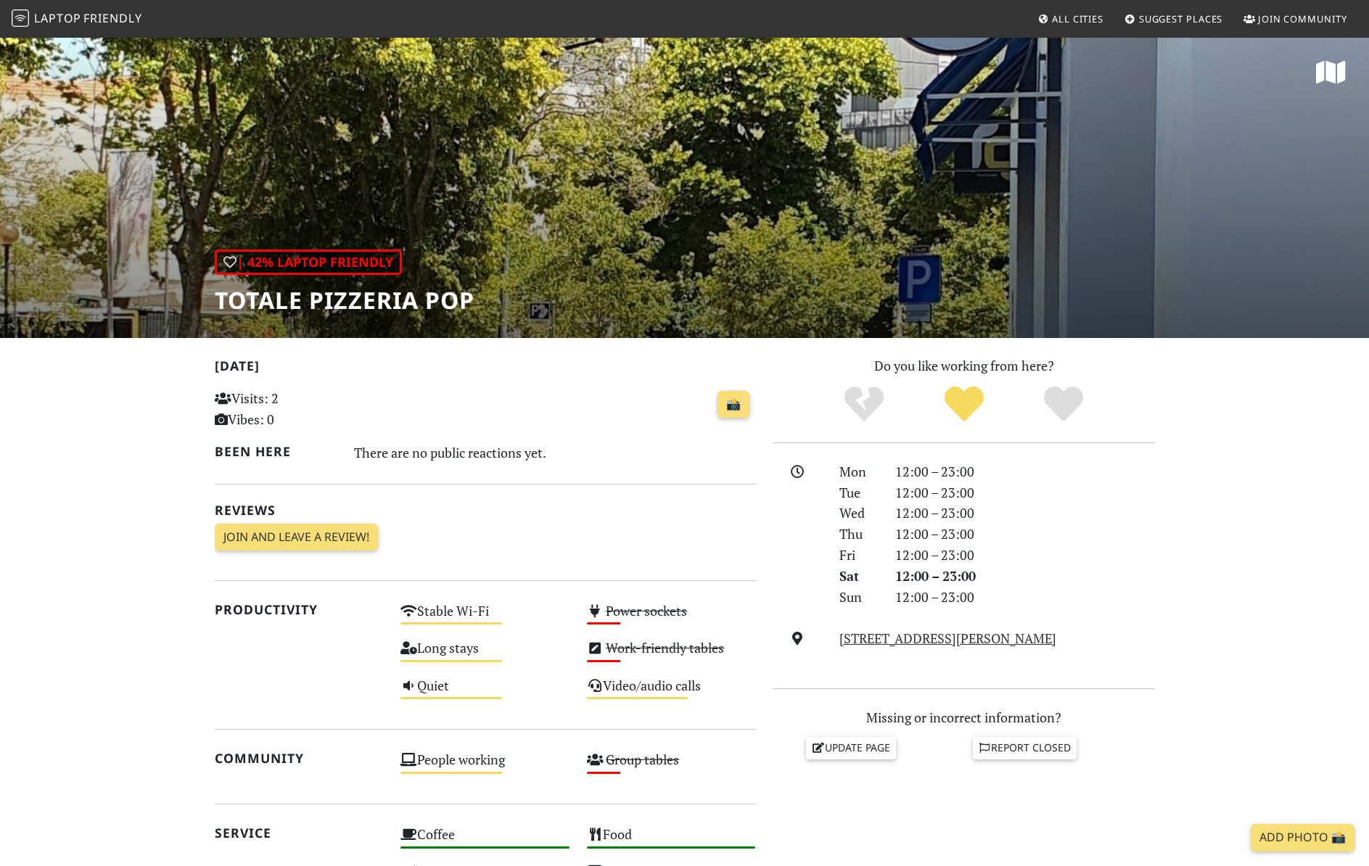  What do you see at coordinates (485, 766) in the screenshot?
I see `div: People working` at bounding box center [485, 766].